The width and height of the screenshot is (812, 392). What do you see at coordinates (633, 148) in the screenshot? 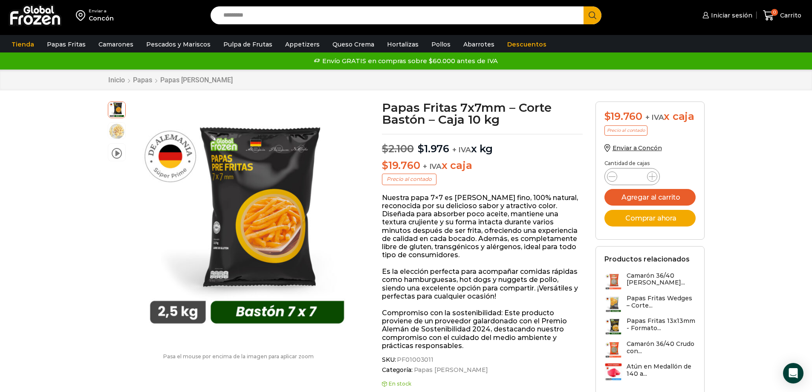
I see `a: Enviar a Concón` at bounding box center [633, 148].